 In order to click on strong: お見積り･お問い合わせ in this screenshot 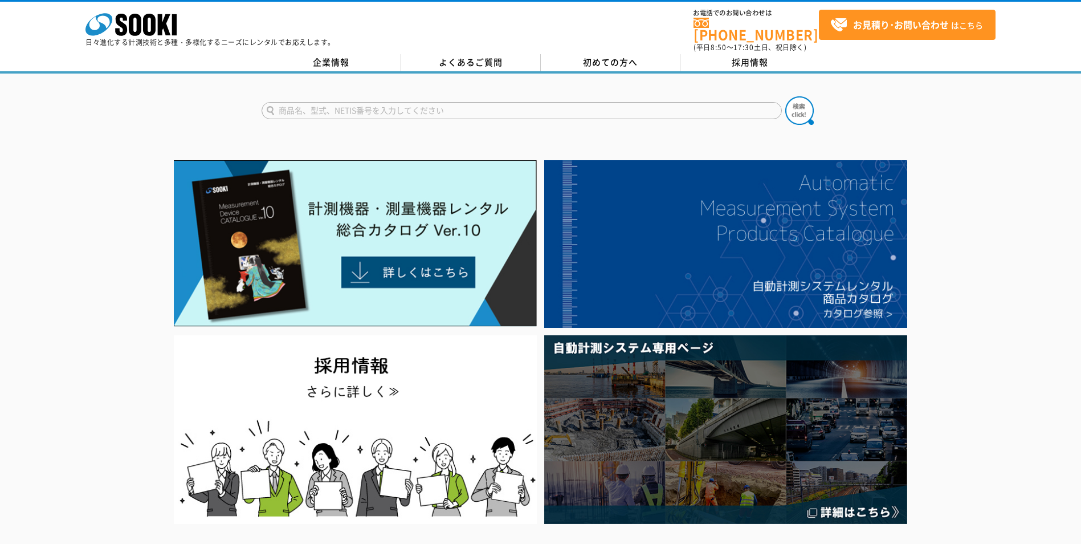, I will do `click(901, 25)`.